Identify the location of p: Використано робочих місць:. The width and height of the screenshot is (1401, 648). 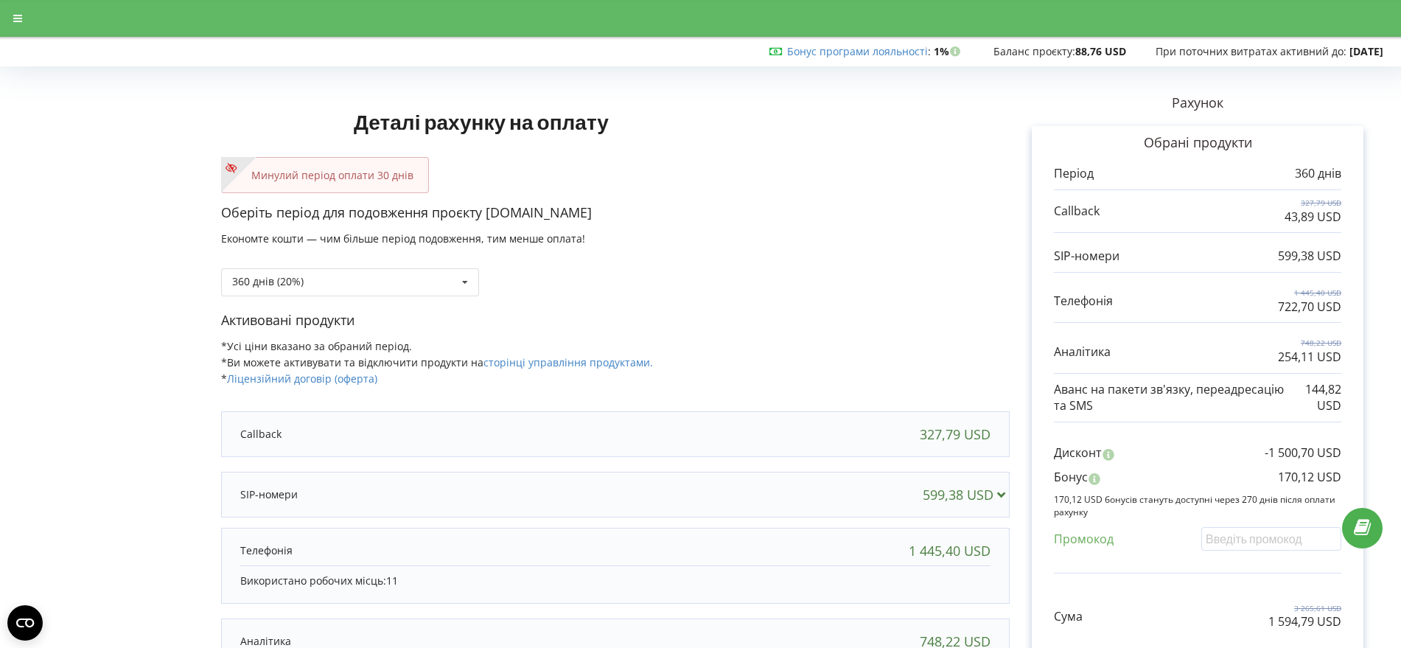
(616, 581).